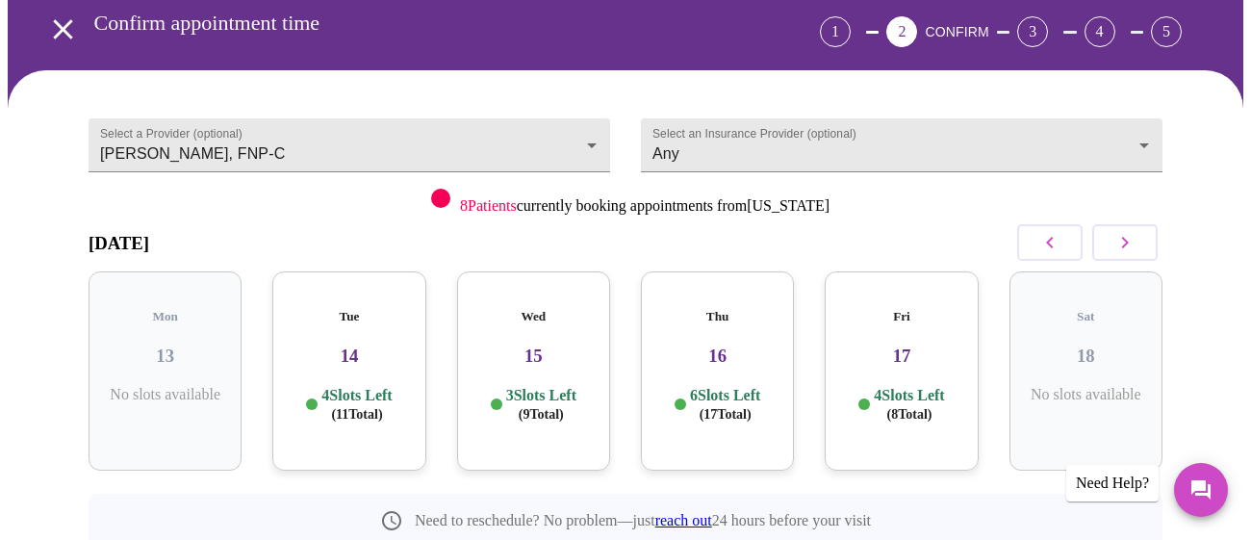  I want to click on h3: 13, so click(165, 356).